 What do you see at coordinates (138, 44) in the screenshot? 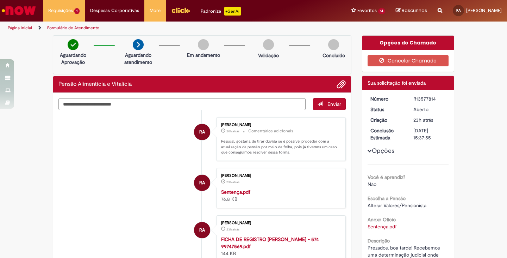
I see `img: arrow-next.png` at bounding box center [138, 44].